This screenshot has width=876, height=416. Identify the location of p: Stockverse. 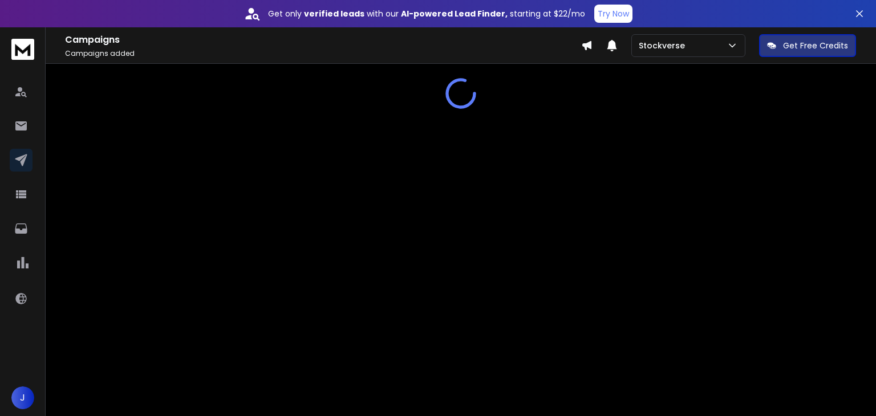
(664, 46).